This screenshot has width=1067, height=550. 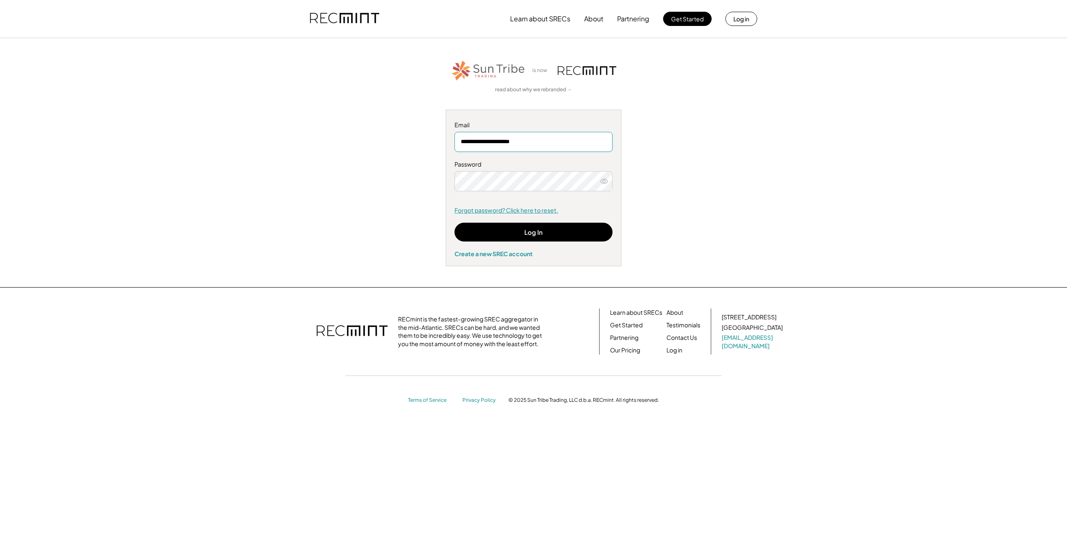 What do you see at coordinates (584, 400) in the screenshot?
I see `div: © 2025 Sun Tribe Trading, LLC d.b.a. RECmint. All rights reserved.` at bounding box center [584, 400].